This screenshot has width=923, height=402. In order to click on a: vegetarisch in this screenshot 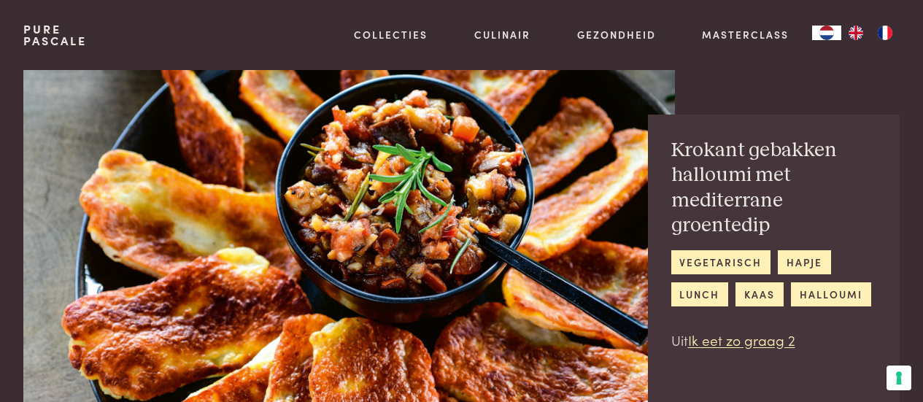, I will do `click(721, 262)`.